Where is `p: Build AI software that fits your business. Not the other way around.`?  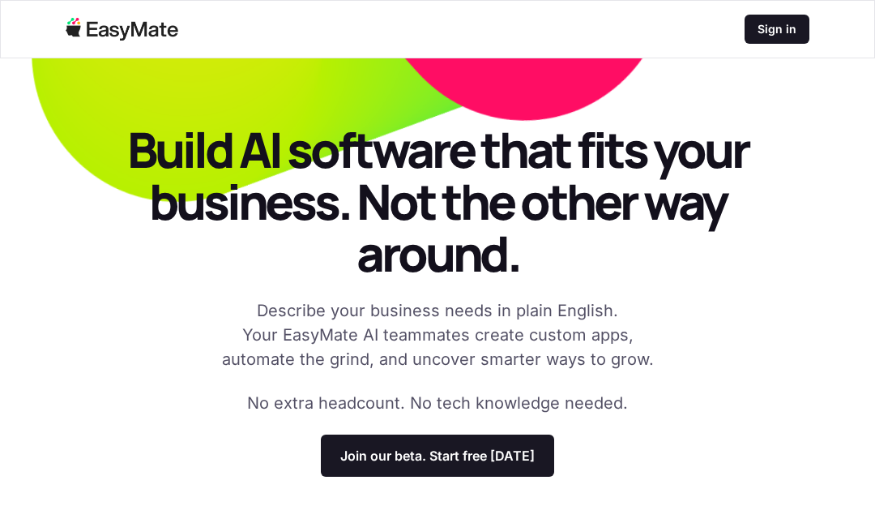 p: Build AI software that fits your business. Not the other way around. is located at coordinates (437, 201).